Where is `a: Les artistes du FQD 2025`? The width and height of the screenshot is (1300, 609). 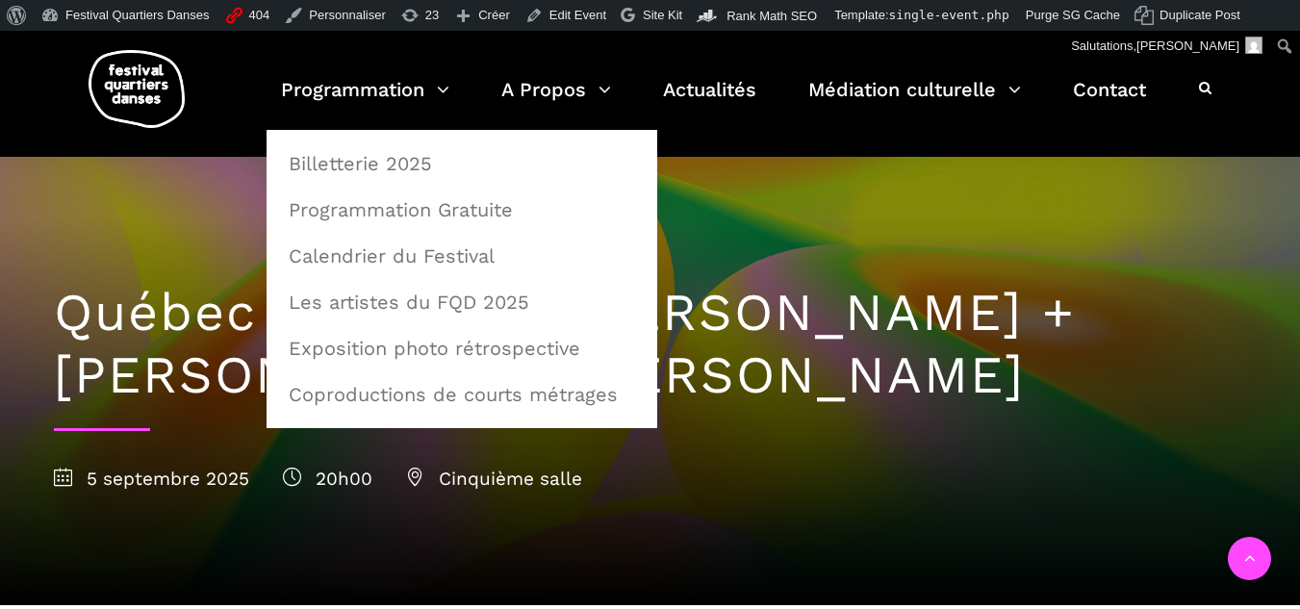
a: Les artistes du FQD 2025 is located at coordinates (462, 302).